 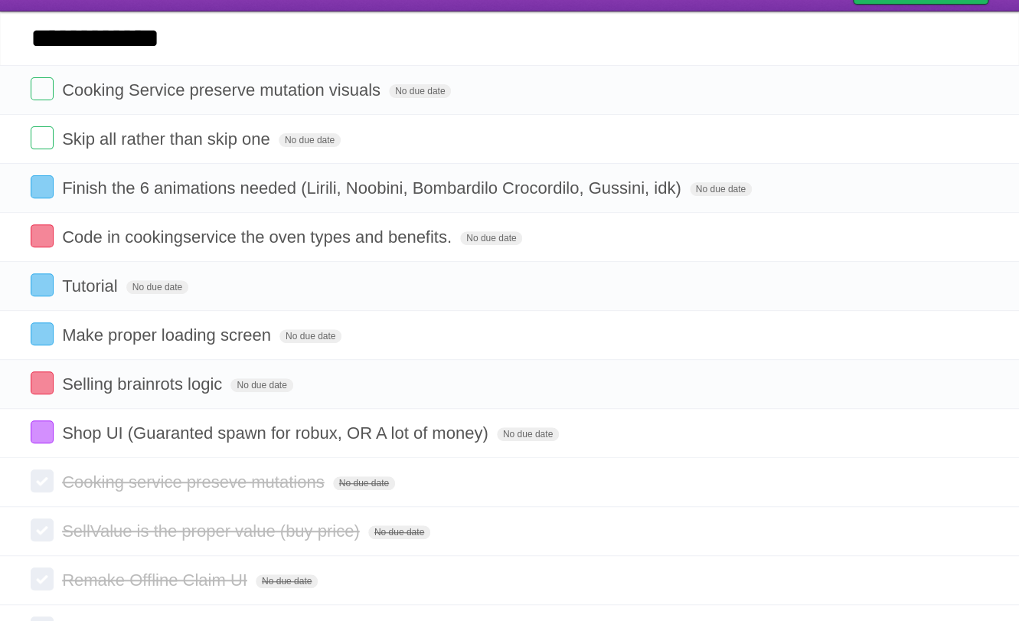 What do you see at coordinates (156, 580) in the screenshot?
I see `span: Remake Offline Claim UI` at bounding box center [156, 580].